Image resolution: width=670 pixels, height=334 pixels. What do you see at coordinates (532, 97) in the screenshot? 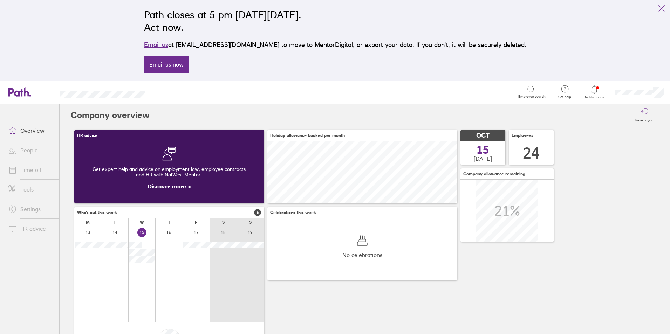
I see `span: Employee search` at bounding box center [532, 97].